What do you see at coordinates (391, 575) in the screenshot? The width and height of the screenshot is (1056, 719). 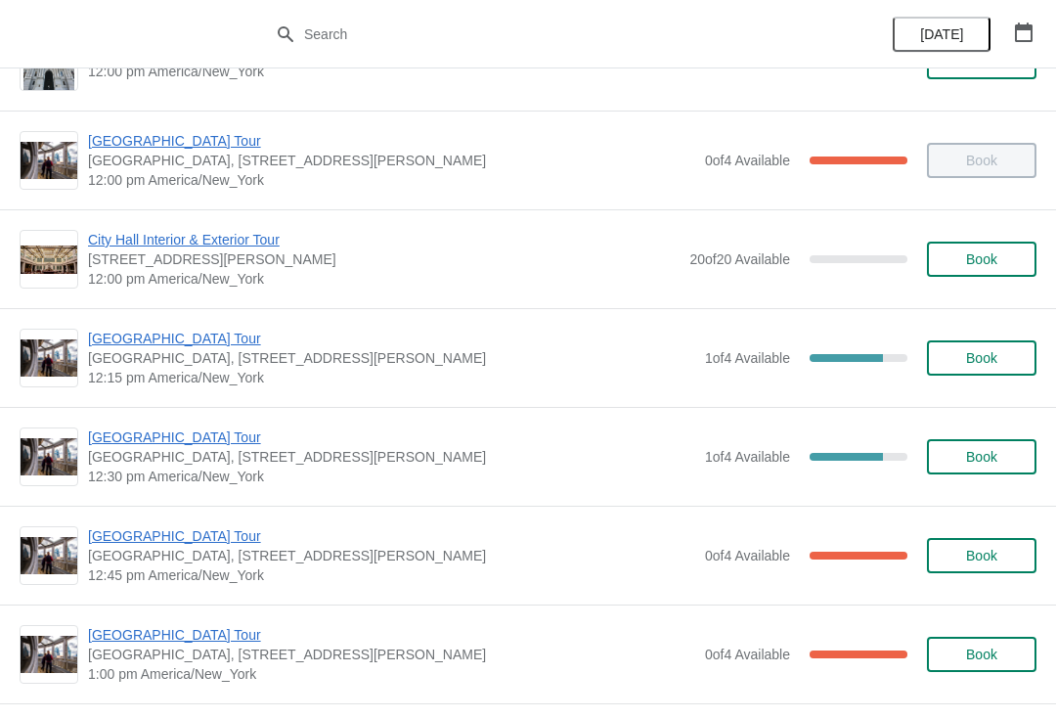 I see `span: 12:45 pm America/New_York` at bounding box center [391, 575].